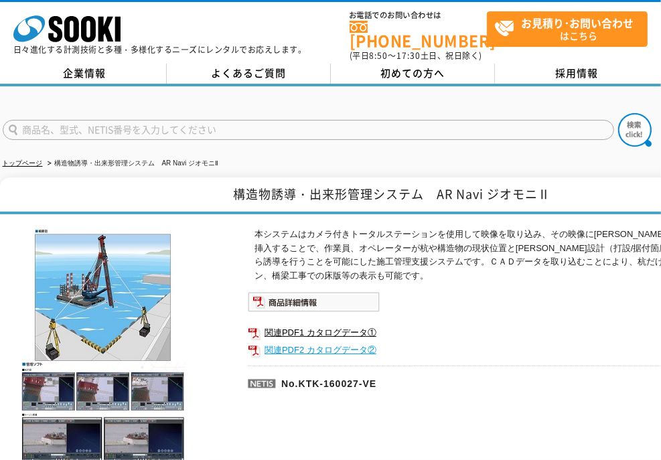 The image size is (661, 460). Describe the element at coordinates (308, 130) in the screenshot. I see `input: 商品名、型式、NETIS番号を入力してください` at that location.